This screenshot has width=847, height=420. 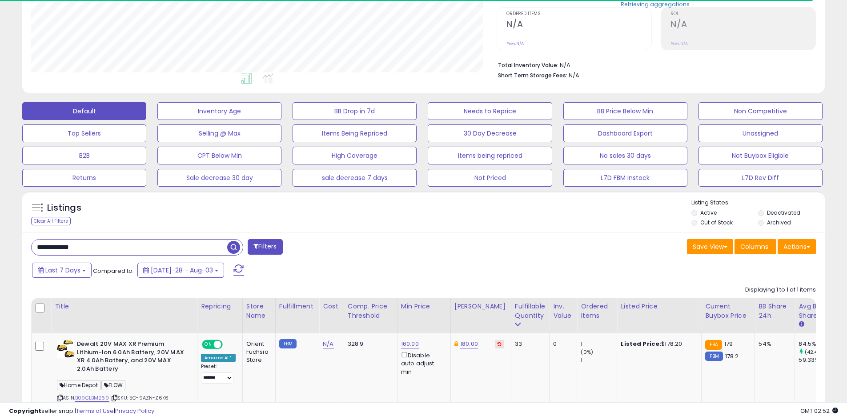 I want to click on button: Returns, so click(x=84, y=178).